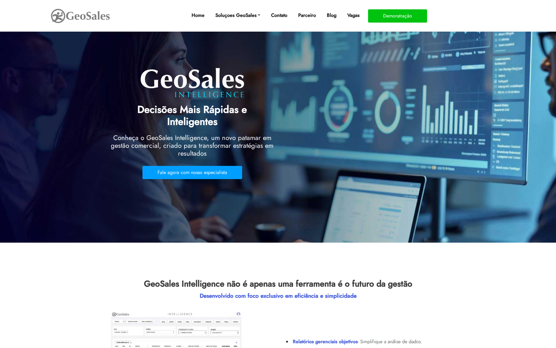  What do you see at coordinates (192, 83) in the screenshot?
I see `img: lg_intelligence.png` at bounding box center [192, 83].